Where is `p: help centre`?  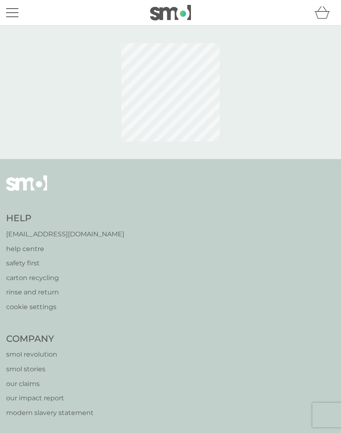
p: help centre is located at coordinates (65, 249).